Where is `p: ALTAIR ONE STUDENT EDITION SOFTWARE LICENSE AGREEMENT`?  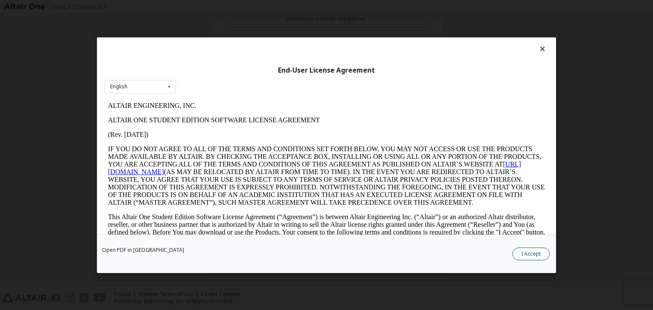
p: ALTAIR ONE STUDENT EDITION SOFTWARE LICENSE AGREEMENT is located at coordinates (222, 22).